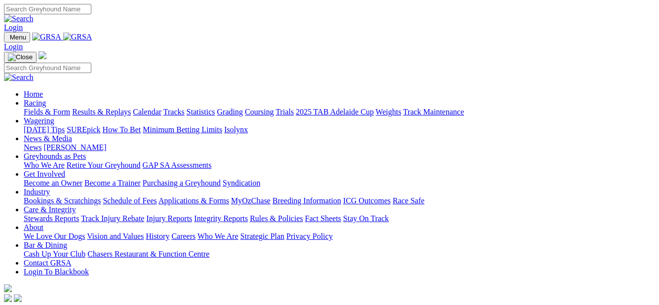 Image resolution: width=659 pixels, height=305 pixels. What do you see at coordinates (310, 236) in the screenshot?
I see `a: Privacy Policy` at bounding box center [310, 236].